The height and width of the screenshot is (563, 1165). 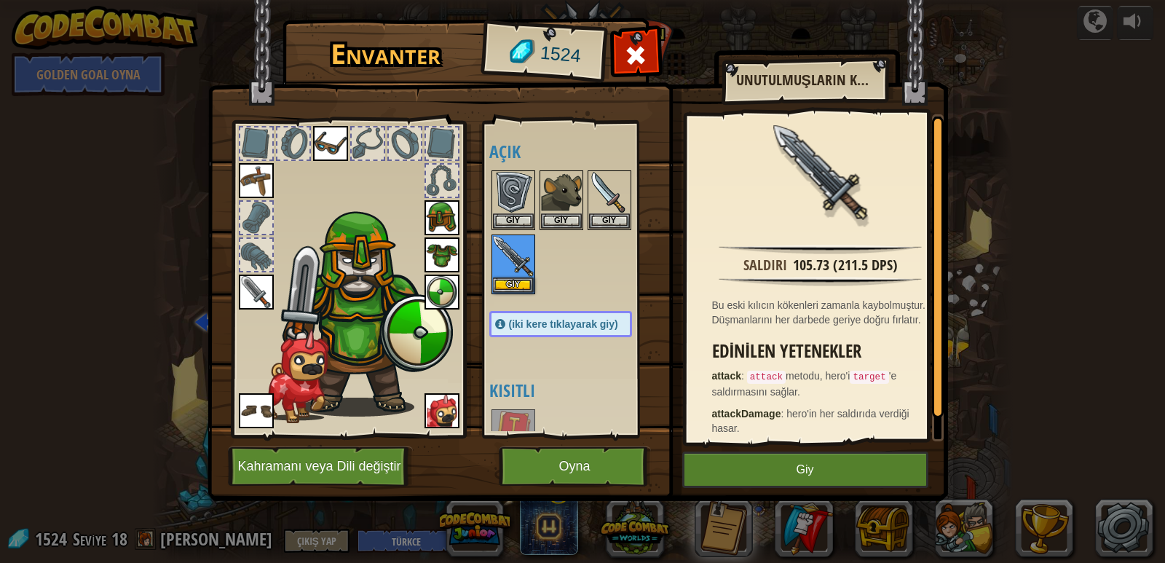 I want to click on strong: attackDamage, so click(x=746, y=414).